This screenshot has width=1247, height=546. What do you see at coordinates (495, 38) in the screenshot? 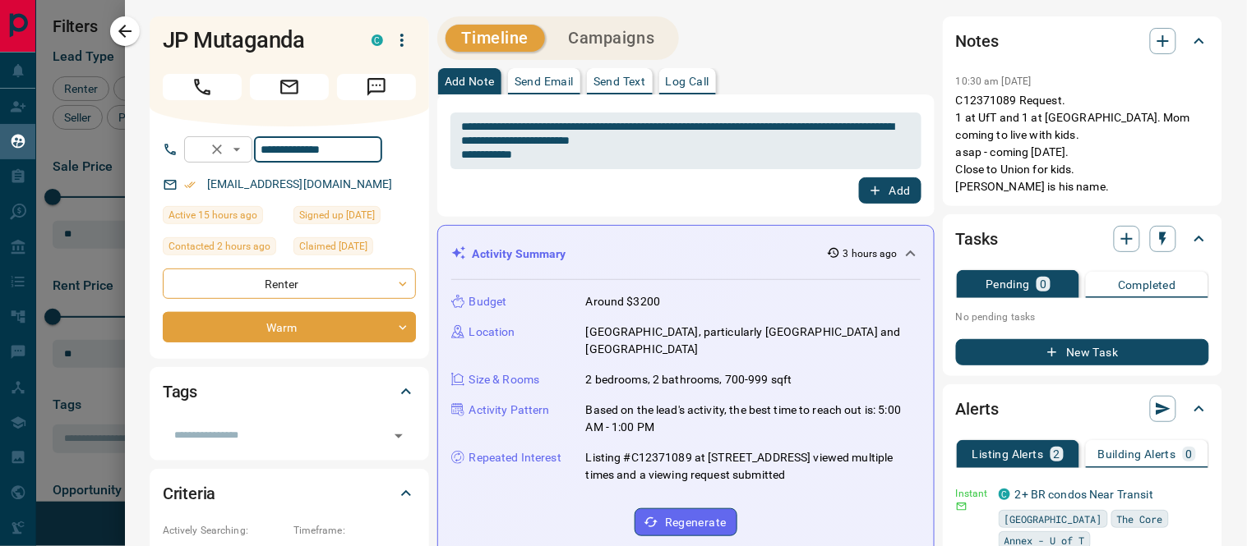
I see `button: Timeline` at bounding box center [495, 38].